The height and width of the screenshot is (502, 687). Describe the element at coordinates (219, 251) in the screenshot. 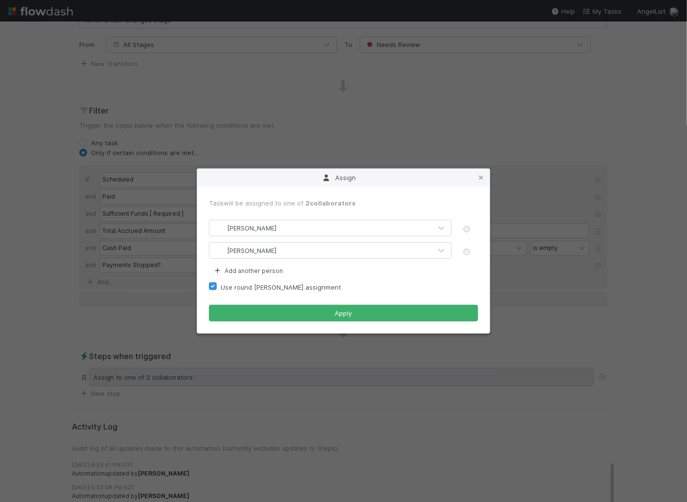

I see `img: avatar_487f705b-1efa-4920-8de6-14528bcda38c.png` at that location.